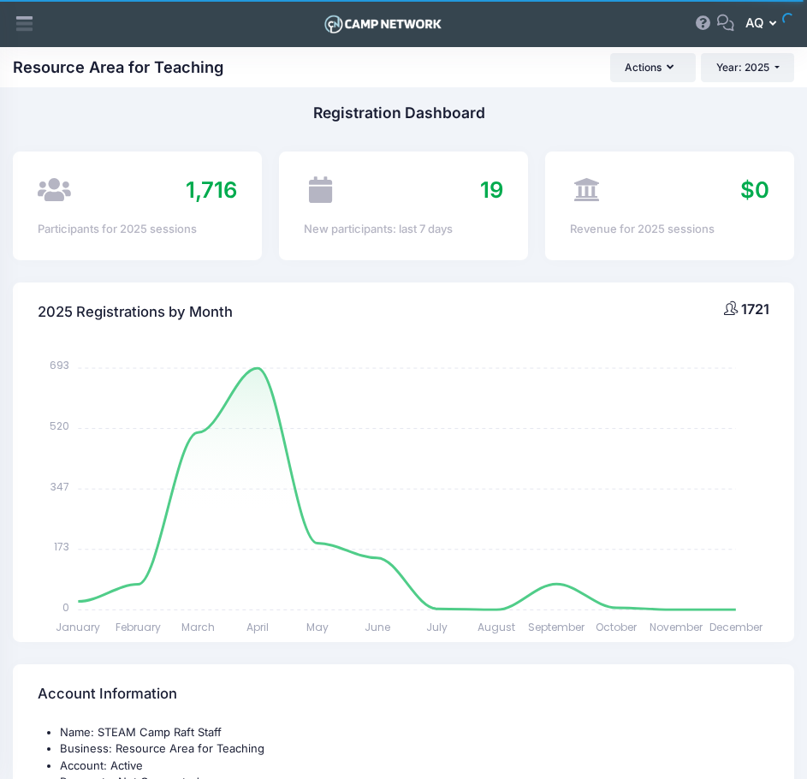 The height and width of the screenshot is (779, 807). What do you see at coordinates (414, 733) in the screenshot?
I see `li: Name: STEAM Camp Raft Staff` at bounding box center [414, 733].